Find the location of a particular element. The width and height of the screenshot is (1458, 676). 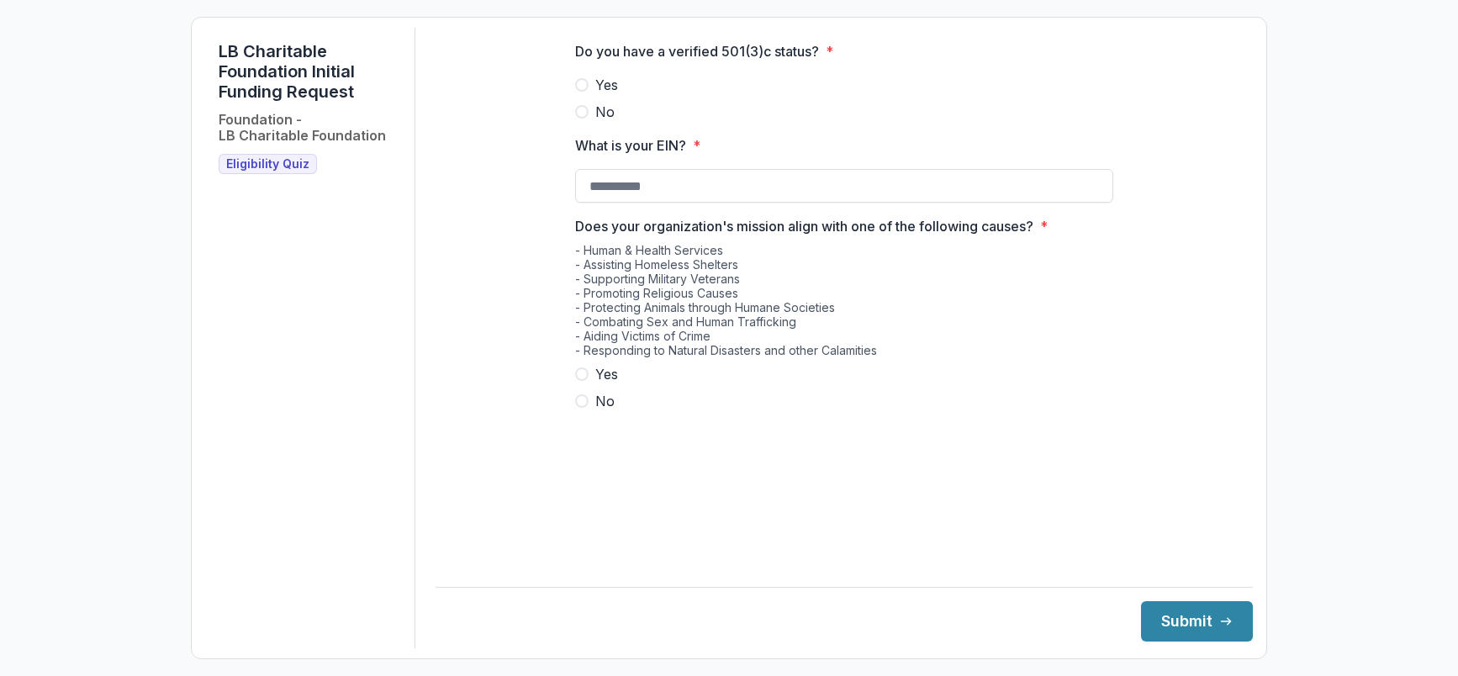

h2: Foundation - LB Charitable Foundation is located at coordinates (302, 128).